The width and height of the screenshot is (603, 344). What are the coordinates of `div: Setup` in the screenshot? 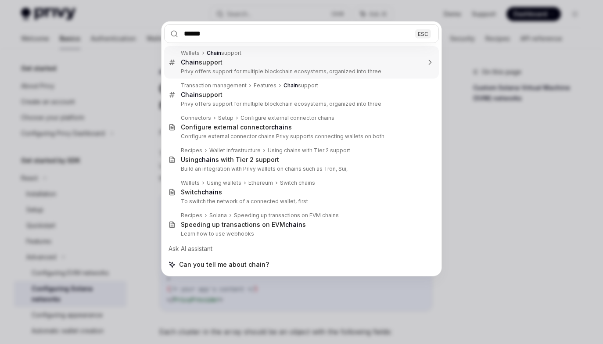 It's located at (226, 118).